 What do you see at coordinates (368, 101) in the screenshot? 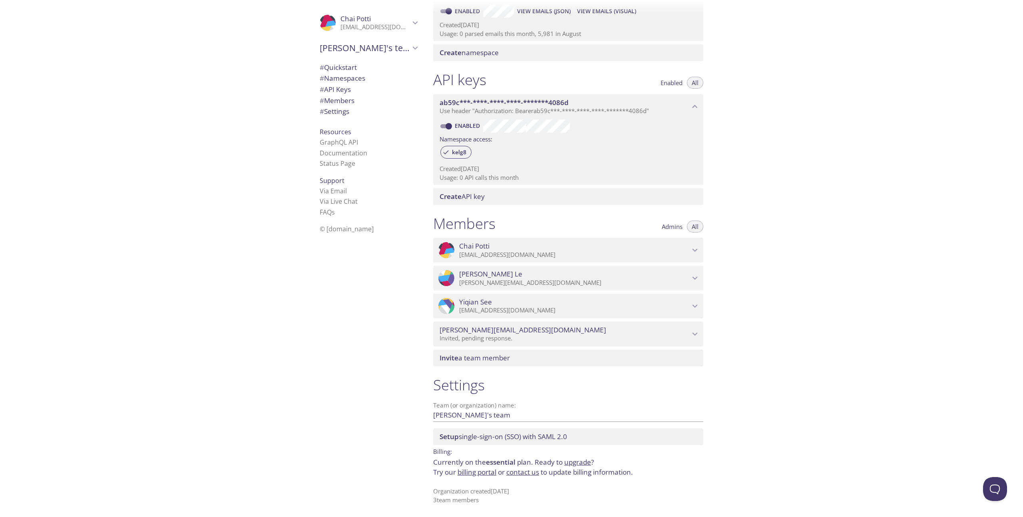
I see `div: Members` at bounding box center [368, 101].